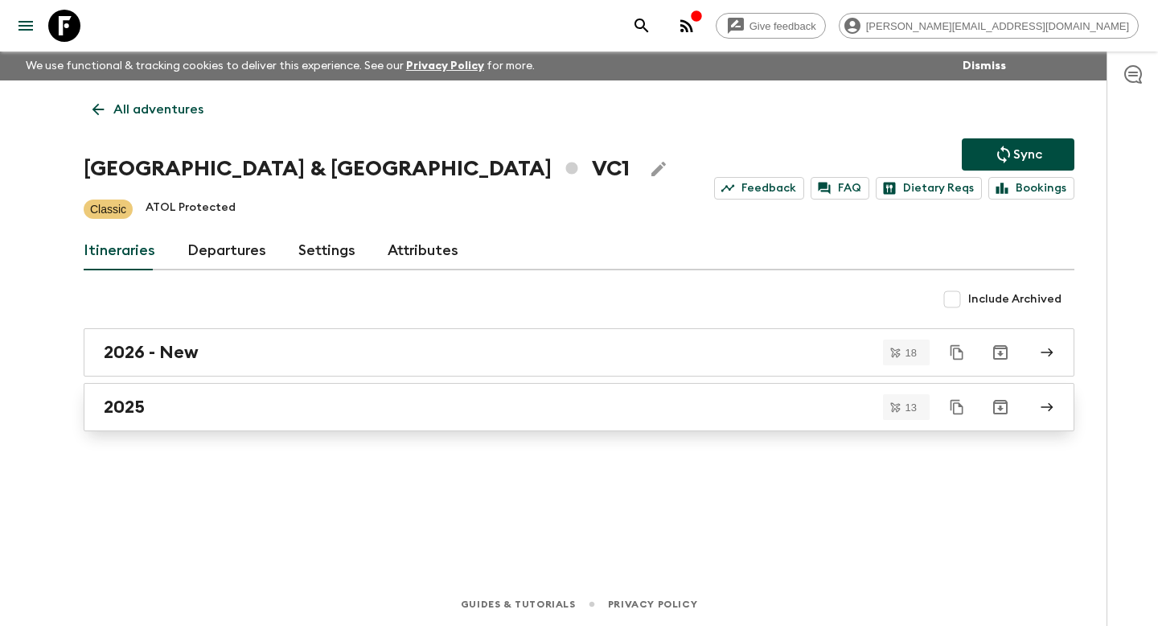 The width and height of the screenshot is (1158, 626). Describe the element at coordinates (1031, 188) in the screenshot. I see `a: Bookings` at that location.